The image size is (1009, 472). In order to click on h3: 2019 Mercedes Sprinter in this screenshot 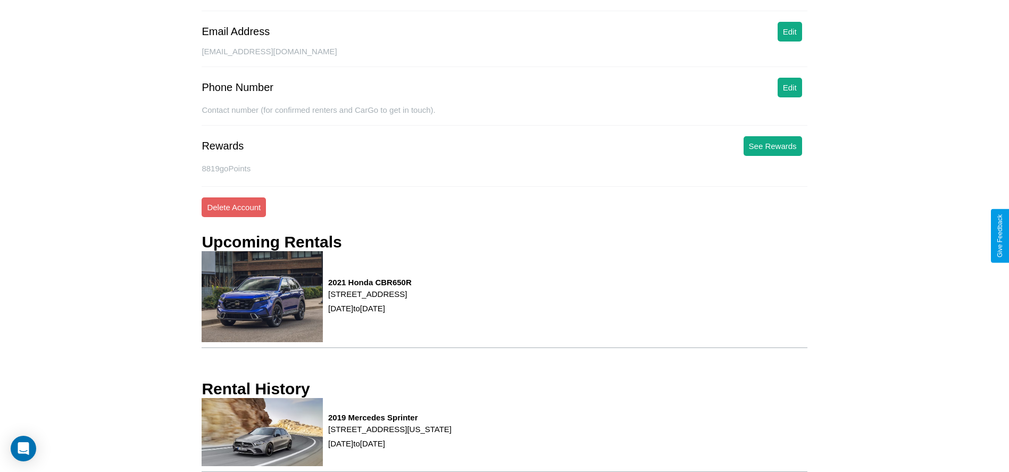, I will do `click(390, 417)`.